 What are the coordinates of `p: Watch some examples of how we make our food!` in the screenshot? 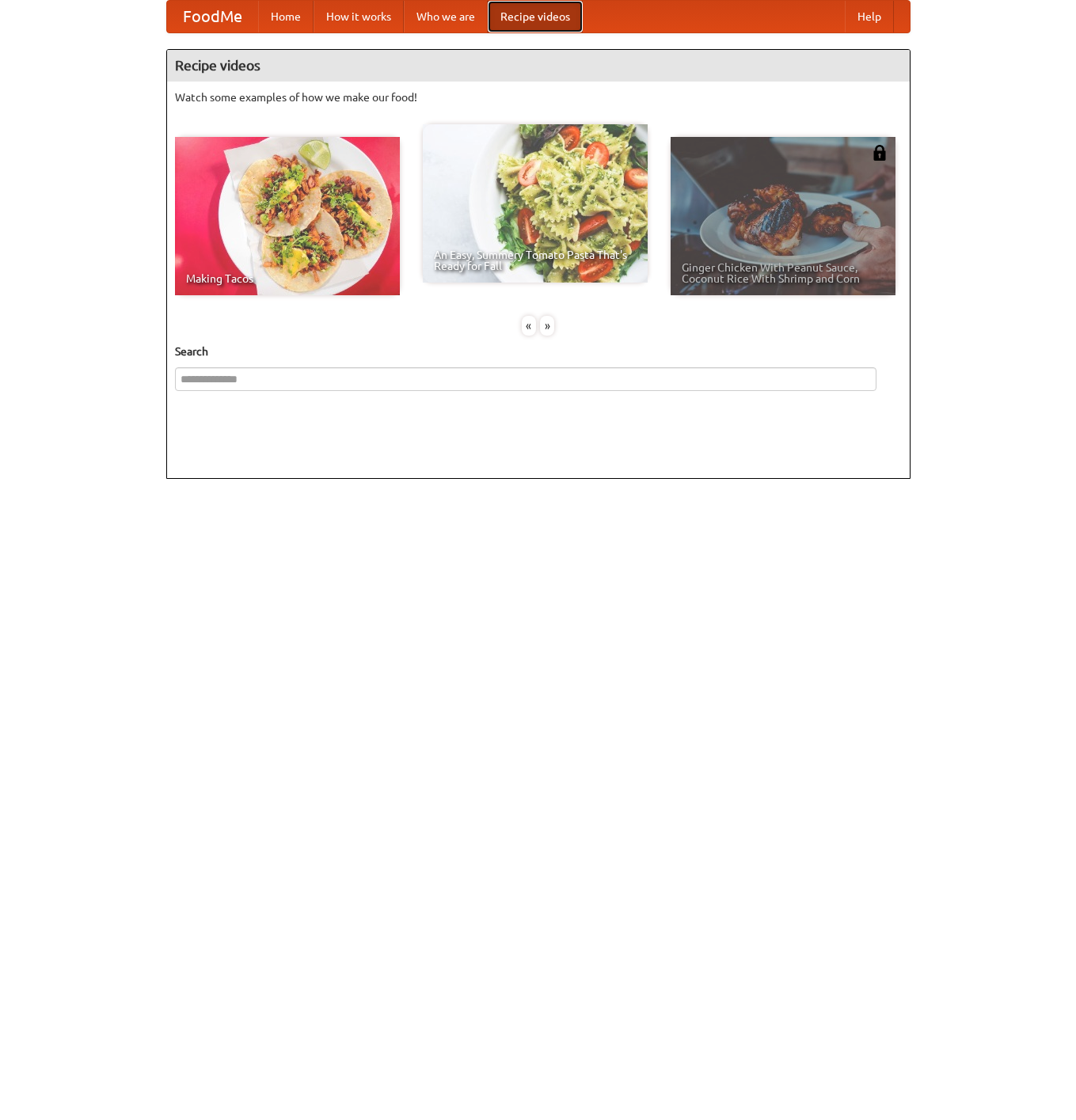 It's located at (538, 97).